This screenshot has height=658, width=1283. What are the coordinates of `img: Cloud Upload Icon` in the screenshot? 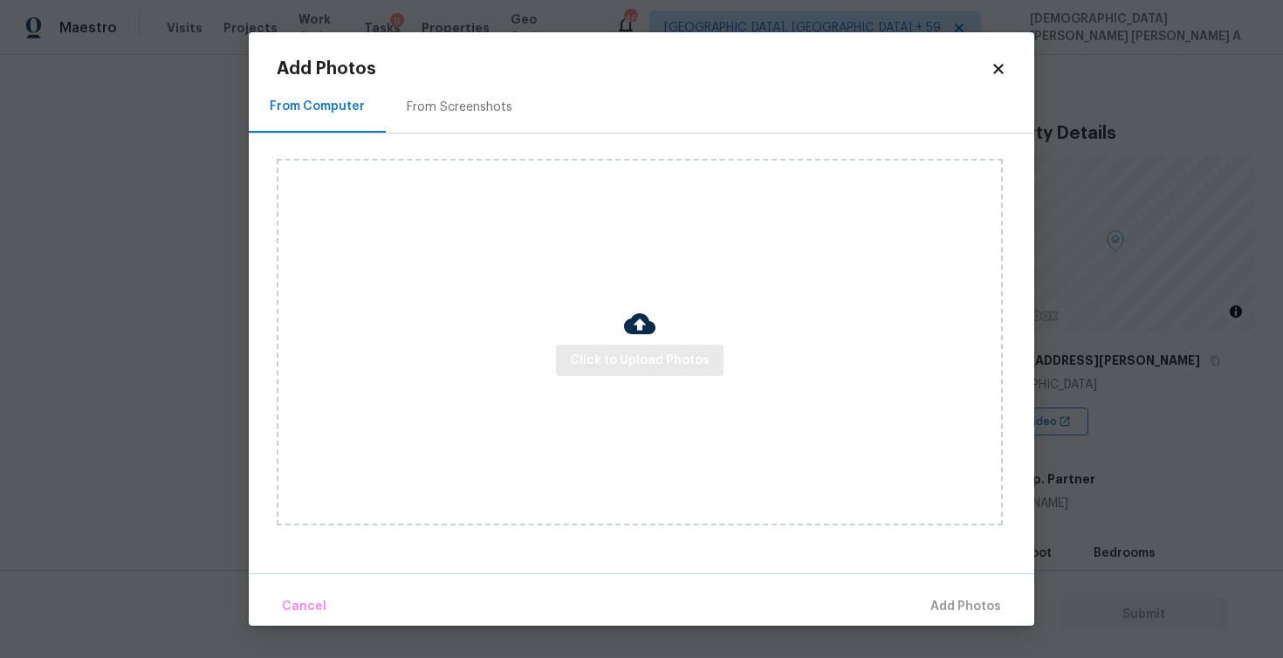 It's located at (640, 324).